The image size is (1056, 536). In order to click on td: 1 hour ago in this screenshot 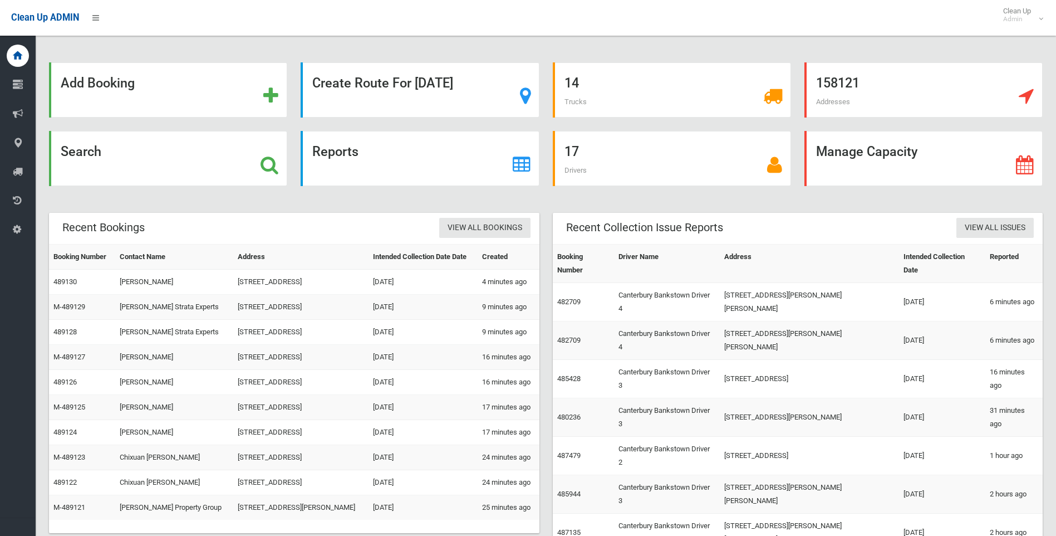, I will do `click(1014, 455)`.